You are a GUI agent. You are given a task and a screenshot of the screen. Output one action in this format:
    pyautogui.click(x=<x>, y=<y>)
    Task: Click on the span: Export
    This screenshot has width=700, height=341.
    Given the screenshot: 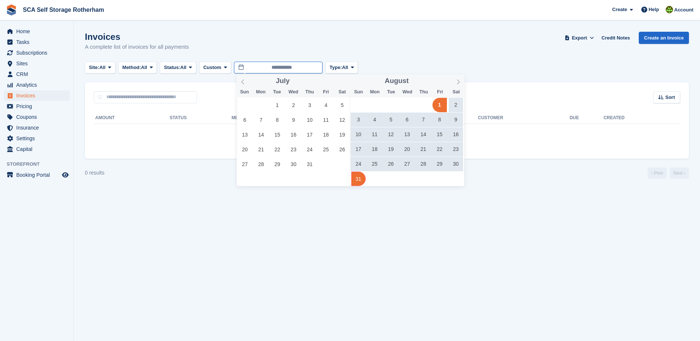 What is the action you would take?
    pyautogui.click(x=579, y=38)
    